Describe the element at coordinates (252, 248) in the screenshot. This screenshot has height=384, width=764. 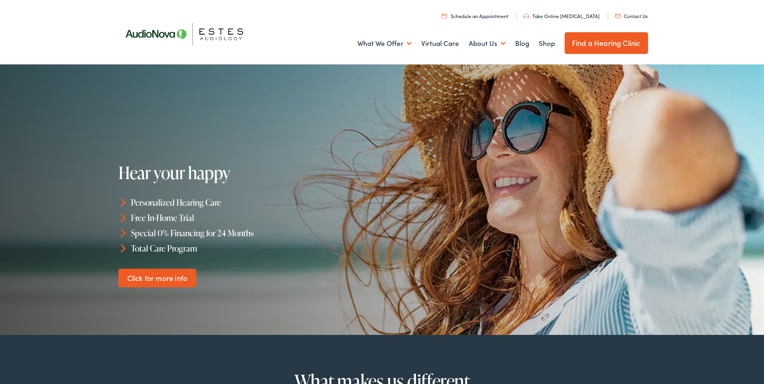
I see `li: Total Care Program` at that location.